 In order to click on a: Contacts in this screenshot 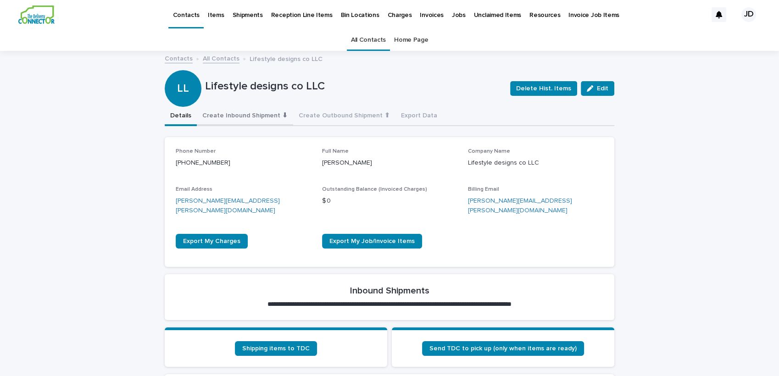, I will do `click(178, 58)`.